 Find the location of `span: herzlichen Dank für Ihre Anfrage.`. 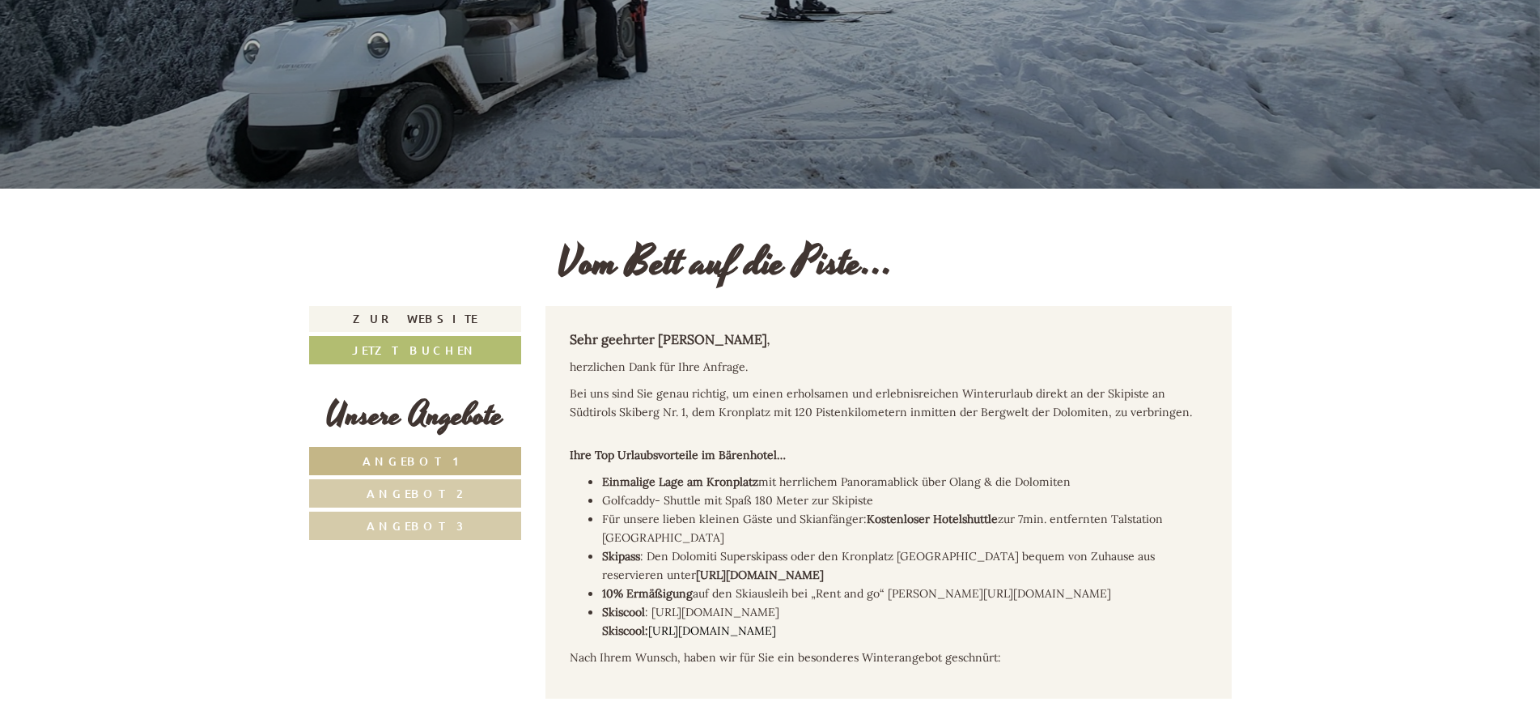

span: herzlichen Dank für Ihre Anfrage. is located at coordinates (659, 367).